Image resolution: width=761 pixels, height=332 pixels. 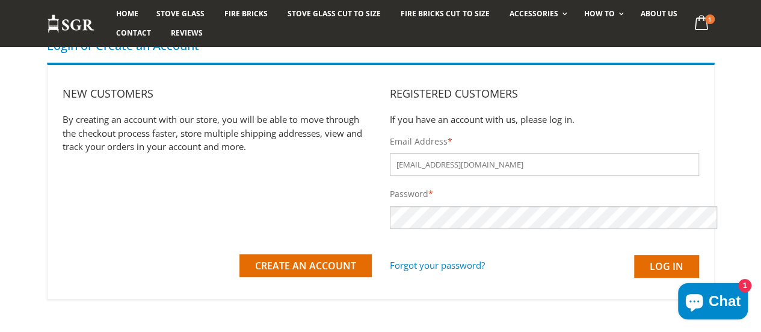 I want to click on span: Contact, so click(x=134, y=32).